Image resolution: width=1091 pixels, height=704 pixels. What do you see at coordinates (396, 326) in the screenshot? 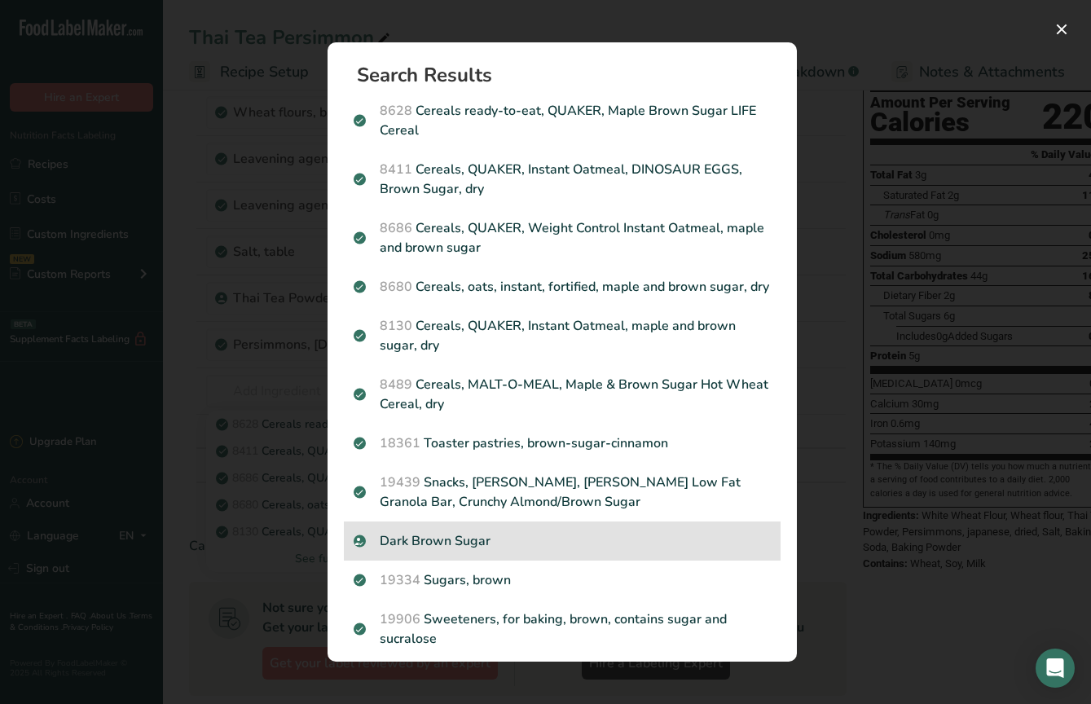
I see `span: 8130` at bounding box center [396, 326].